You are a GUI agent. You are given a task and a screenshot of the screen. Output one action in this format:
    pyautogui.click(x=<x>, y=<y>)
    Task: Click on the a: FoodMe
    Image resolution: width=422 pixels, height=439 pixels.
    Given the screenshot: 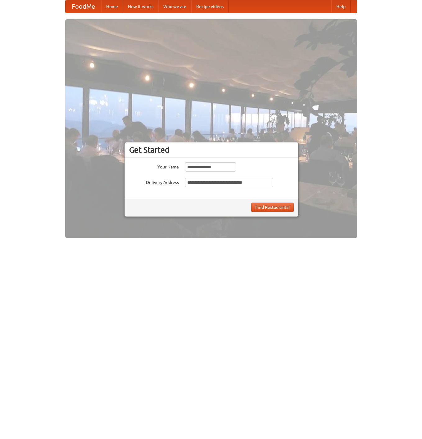 What is the action you would take?
    pyautogui.click(x=83, y=7)
    